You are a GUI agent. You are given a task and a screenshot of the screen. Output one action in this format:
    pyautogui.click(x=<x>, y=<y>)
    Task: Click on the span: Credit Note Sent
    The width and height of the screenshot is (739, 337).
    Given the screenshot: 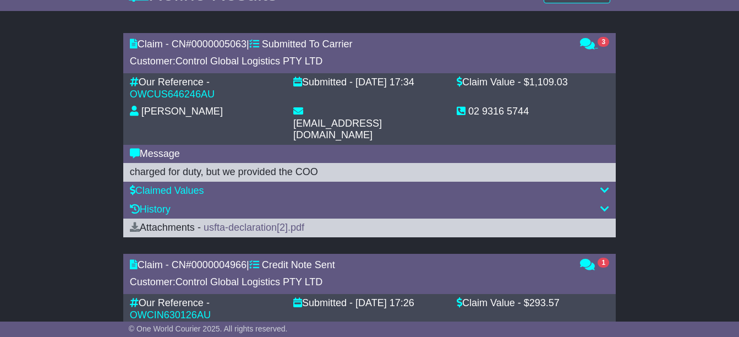 What is the action you would take?
    pyautogui.click(x=298, y=265)
    